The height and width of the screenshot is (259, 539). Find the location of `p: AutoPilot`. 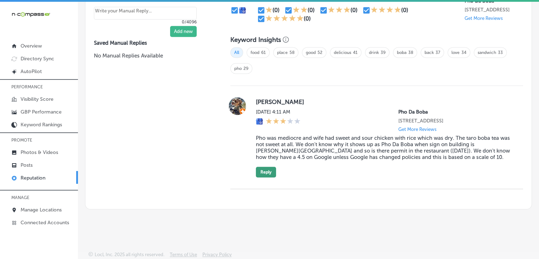

p: AutoPilot is located at coordinates (31, 71).